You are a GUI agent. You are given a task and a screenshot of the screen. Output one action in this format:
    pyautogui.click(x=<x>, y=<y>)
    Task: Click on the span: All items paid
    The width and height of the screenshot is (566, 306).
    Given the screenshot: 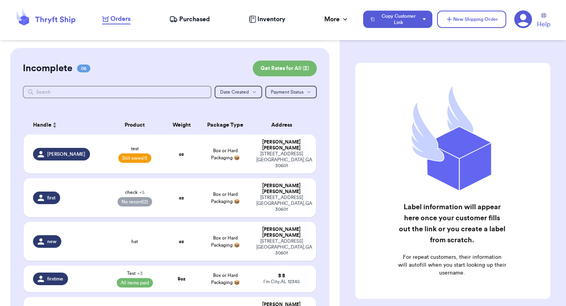 What is the action you would take?
    pyautogui.click(x=135, y=283)
    